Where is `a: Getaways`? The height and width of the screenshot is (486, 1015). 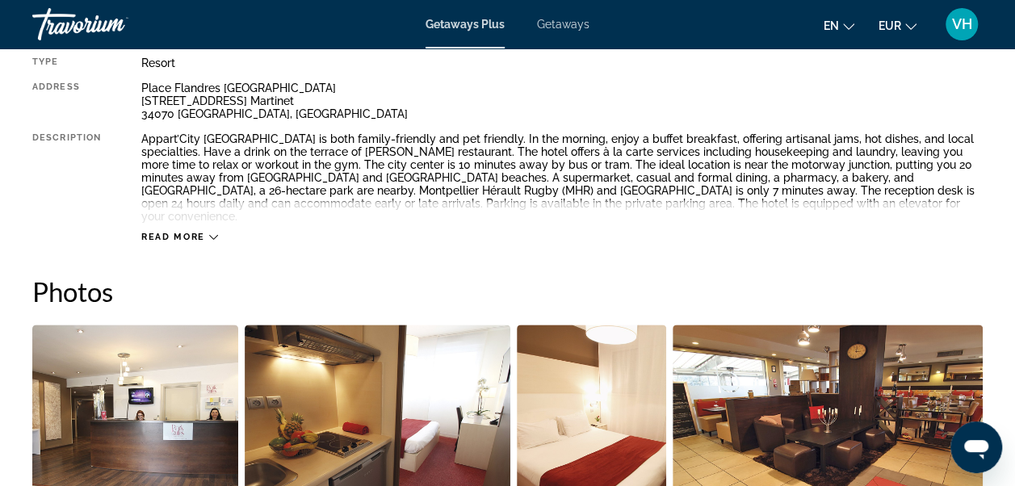 a: Getaways is located at coordinates (563, 24).